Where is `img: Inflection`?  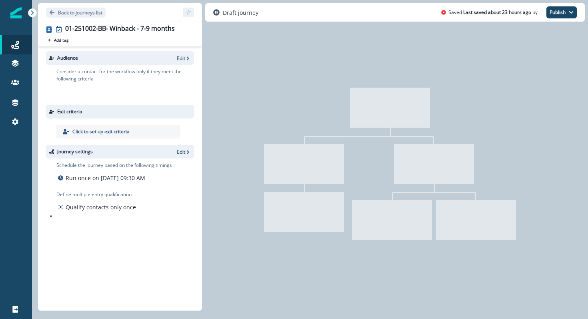
img: Inflection is located at coordinates (16, 13).